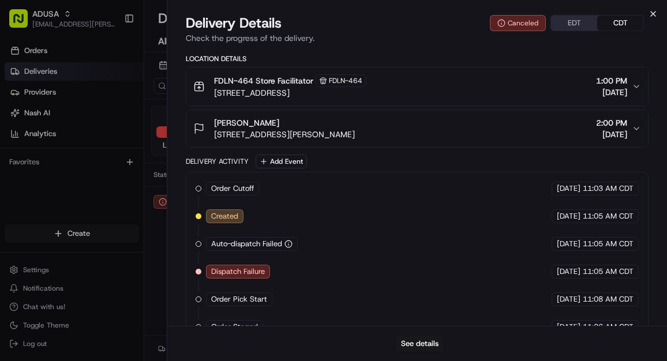 The image size is (667, 361). I want to click on div: Start new chat, so click(114, 116).